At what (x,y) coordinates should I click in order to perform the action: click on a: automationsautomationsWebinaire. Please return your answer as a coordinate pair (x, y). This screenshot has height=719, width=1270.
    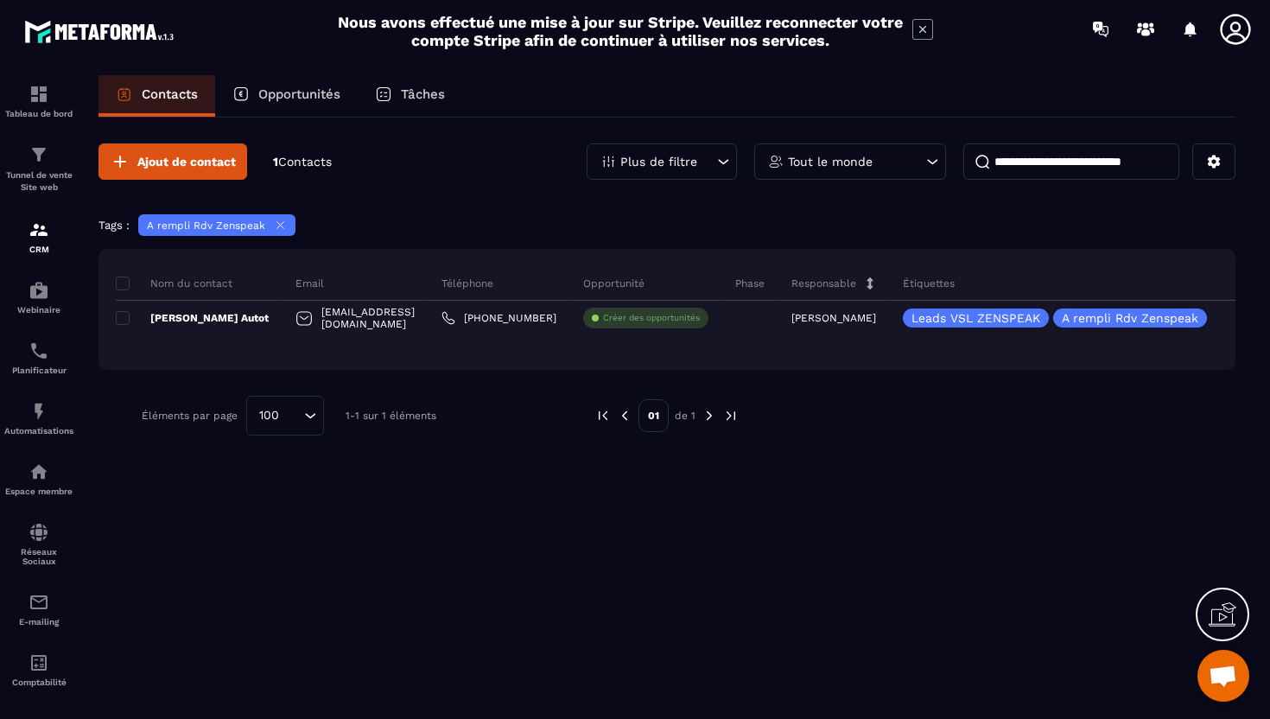
    Looking at the image, I should click on (39, 297).